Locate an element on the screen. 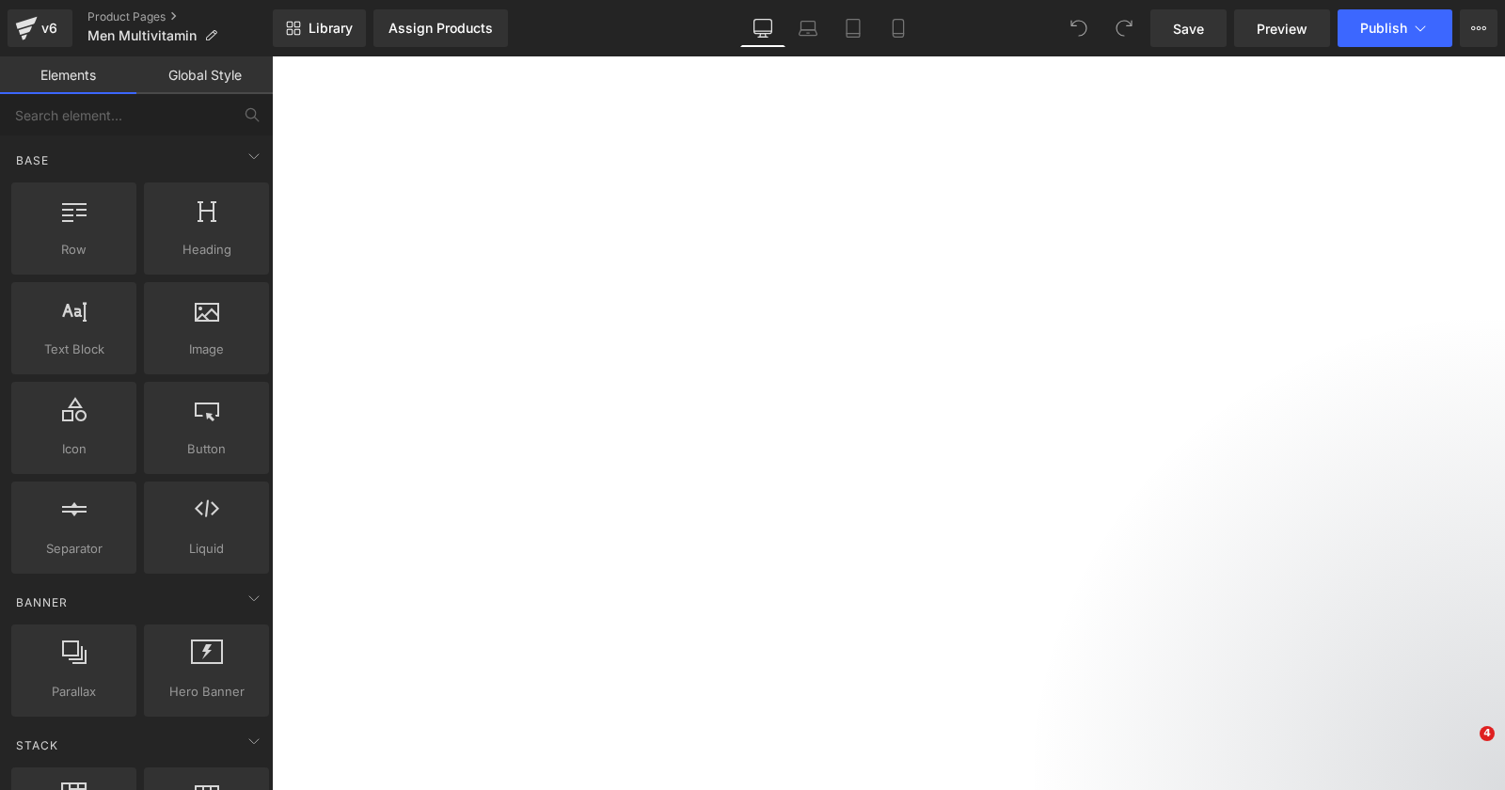 This screenshot has width=1505, height=790. span: Preview is located at coordinates (1282, 28).